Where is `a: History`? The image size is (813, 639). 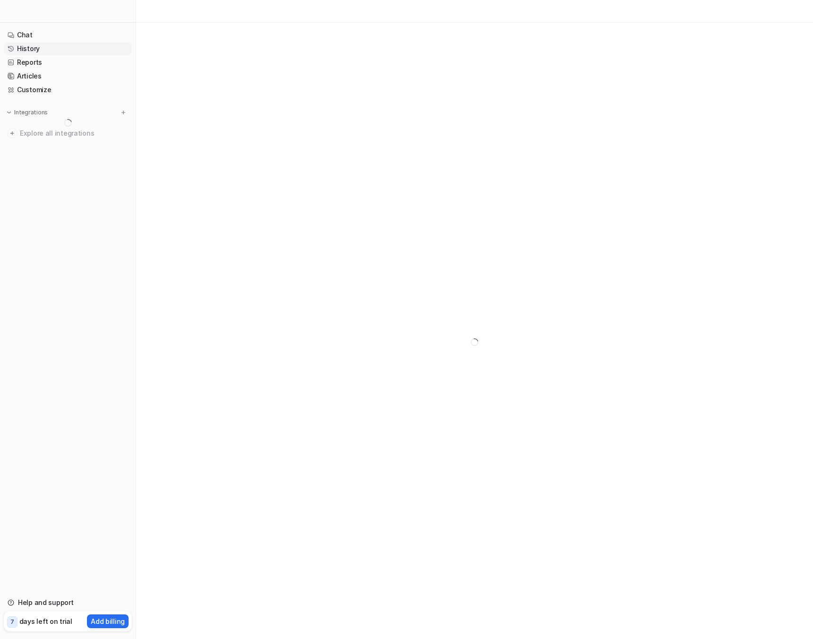
a: History is located at coordinates (68, 49).